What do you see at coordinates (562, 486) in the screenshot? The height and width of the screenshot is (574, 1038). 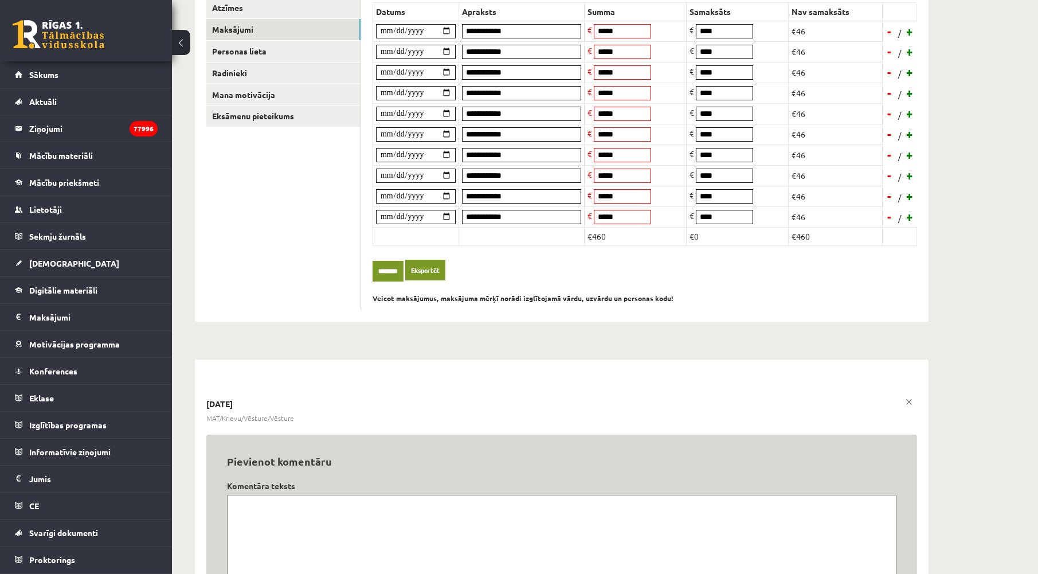 I see `h4: Komentāra teksts` at bounding box center [562, 486].